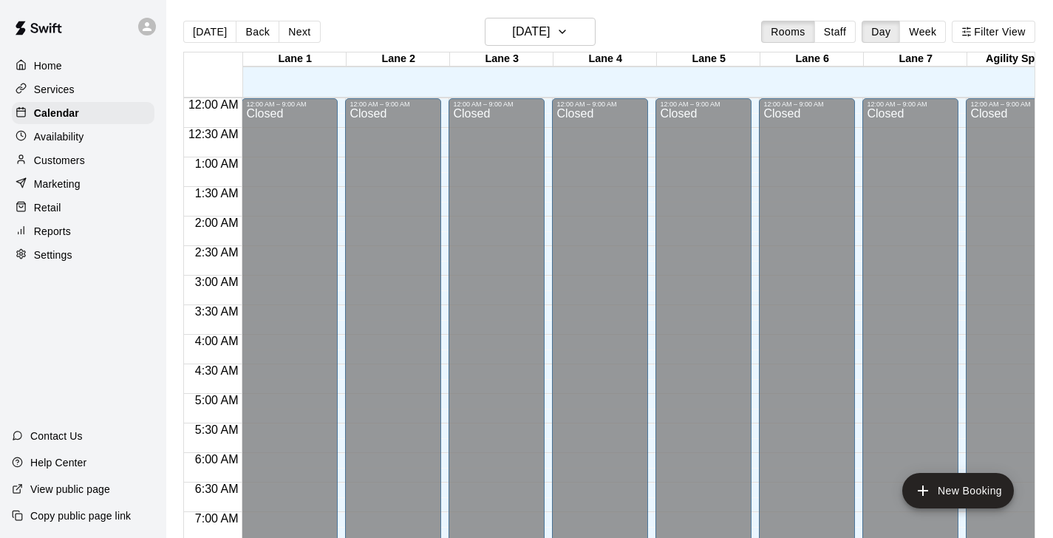  What do you see at coordinates (48, 66) in the screenshot?
I see `p: Home` at bounding box center [48, 66].